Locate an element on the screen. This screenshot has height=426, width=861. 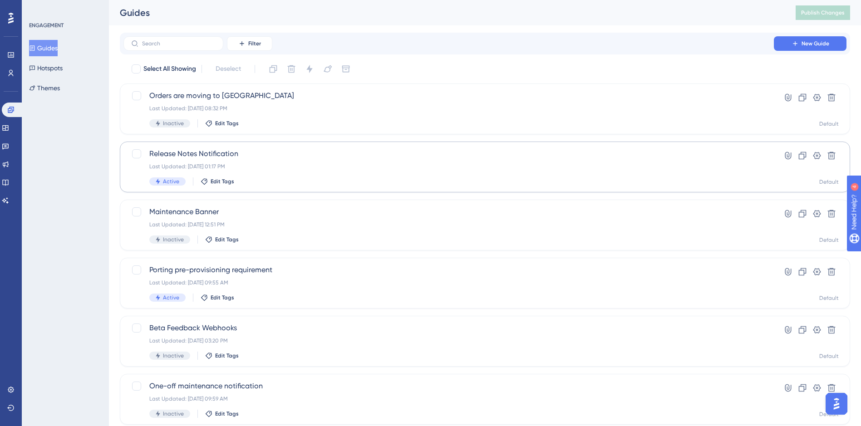
div: Guides is located at coordinates (446, 13).